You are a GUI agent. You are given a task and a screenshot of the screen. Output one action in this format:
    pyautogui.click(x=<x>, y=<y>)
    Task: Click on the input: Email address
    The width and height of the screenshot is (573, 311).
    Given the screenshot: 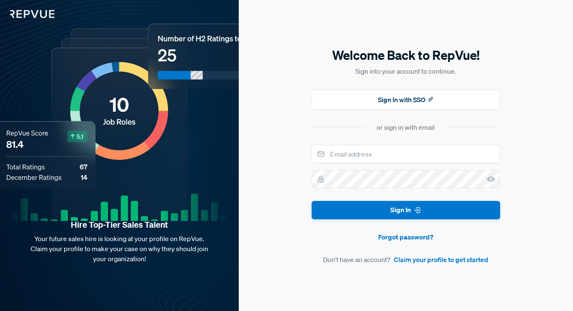 What is the action you would take?
    pyautogui.click(x=406, y=154)
    